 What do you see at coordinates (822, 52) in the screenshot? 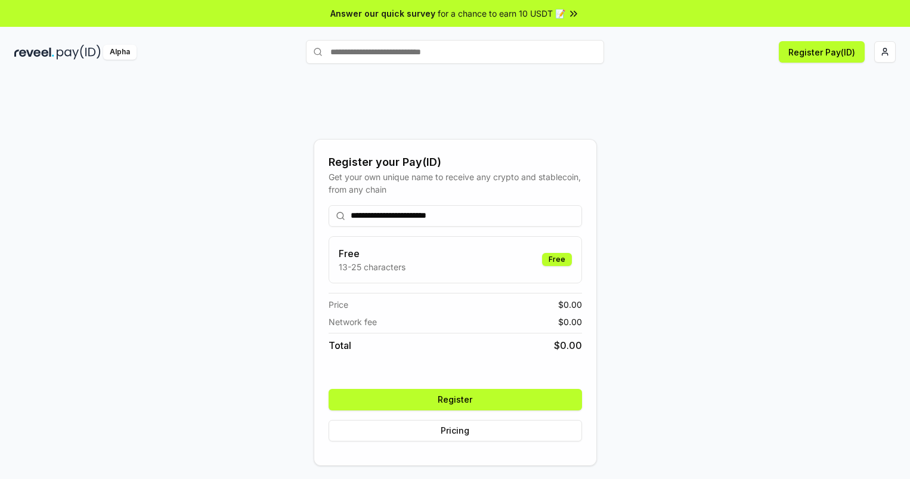
I see `button: Register Pay(ID)` at bounding box center [822, 52].